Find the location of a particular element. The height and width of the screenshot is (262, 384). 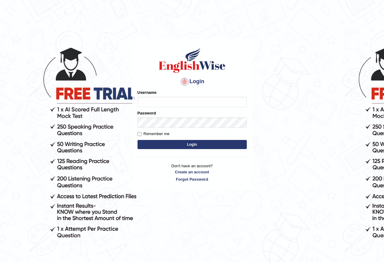

a: Forgot Password is located at coordinates (192, 179).